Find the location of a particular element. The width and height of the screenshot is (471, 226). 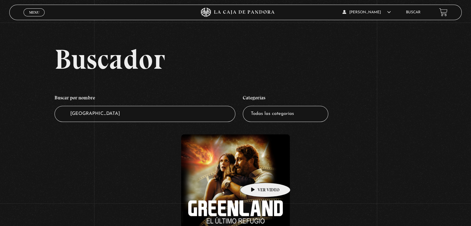

a: Buscar is located at coordinates (413, 12).